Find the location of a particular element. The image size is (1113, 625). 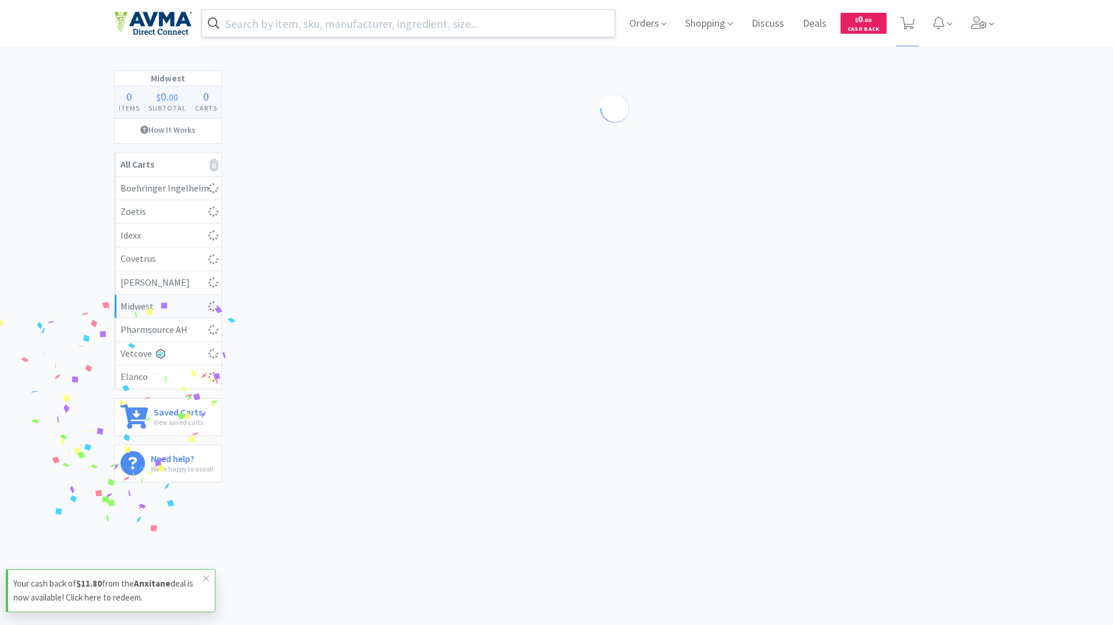

img: e4e33dab9f054f5782a47901c742baa9_102.png is located at coordinates (153, 23).